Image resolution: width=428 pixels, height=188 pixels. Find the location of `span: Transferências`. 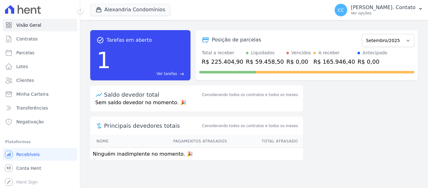

span: Transferências is located at coordinates (32, 108).